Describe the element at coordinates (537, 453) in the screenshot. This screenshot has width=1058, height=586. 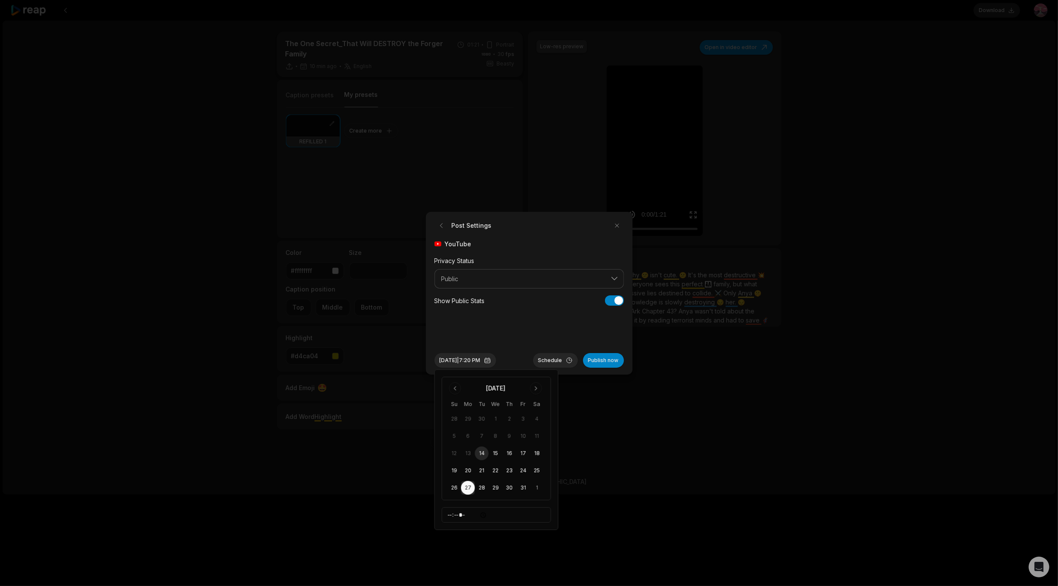
I see `button: 18` at that location.